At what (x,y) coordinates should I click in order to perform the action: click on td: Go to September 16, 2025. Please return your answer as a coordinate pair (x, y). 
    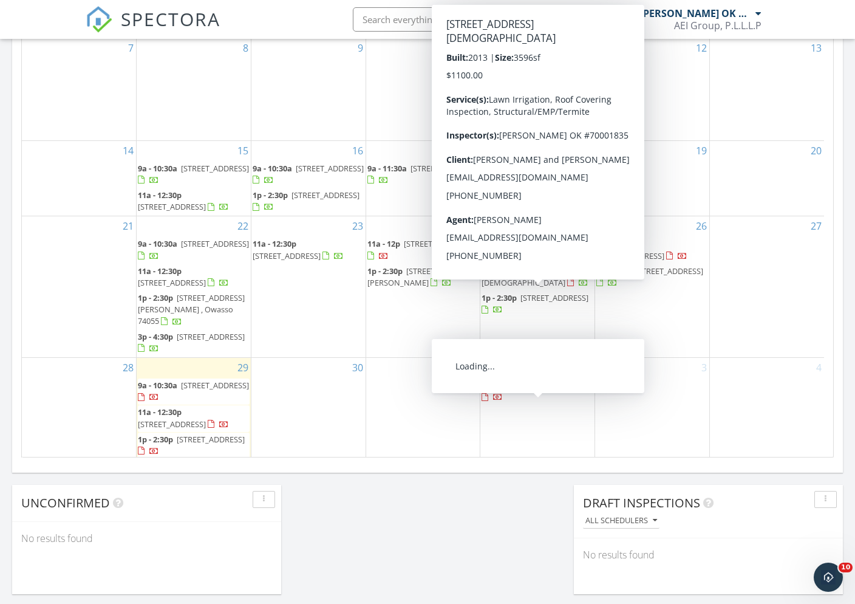
    Looking at the image, I should click on (308, 178).